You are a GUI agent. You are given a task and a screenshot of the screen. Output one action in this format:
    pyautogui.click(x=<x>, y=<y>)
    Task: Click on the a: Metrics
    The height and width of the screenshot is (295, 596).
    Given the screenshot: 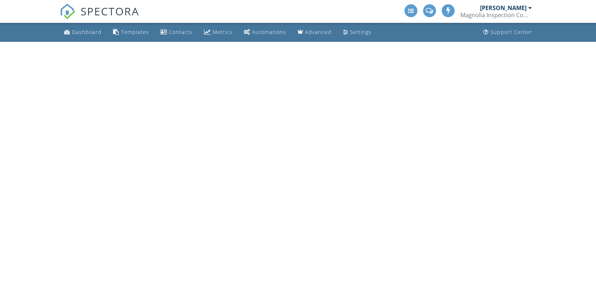 What is the action you would take?
    pyautogui.click(x=218, y=32)
    